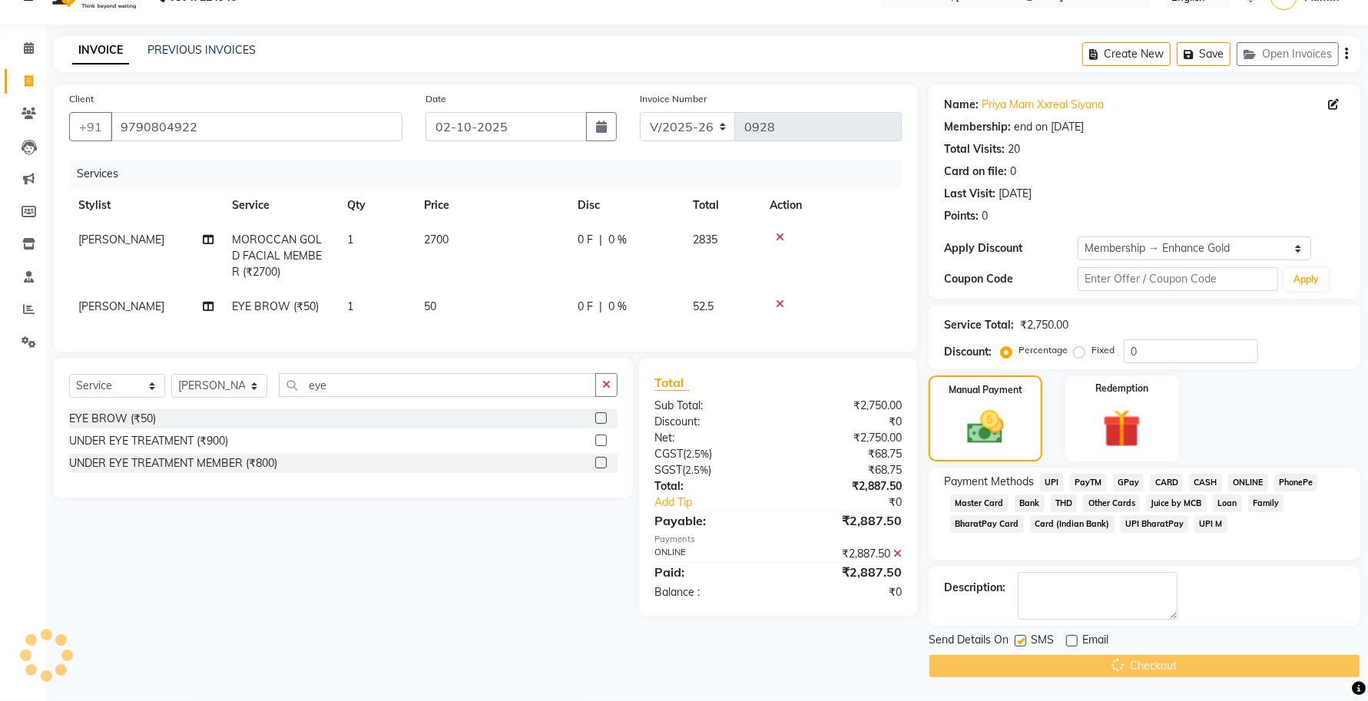  I want to click on button: Apply, so click(1306, 280).